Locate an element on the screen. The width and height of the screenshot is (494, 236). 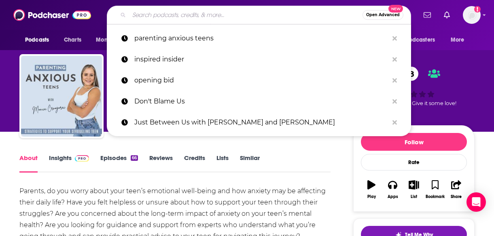
div: Search podcasts, credits, & more... is located at coordinates (259, 15).